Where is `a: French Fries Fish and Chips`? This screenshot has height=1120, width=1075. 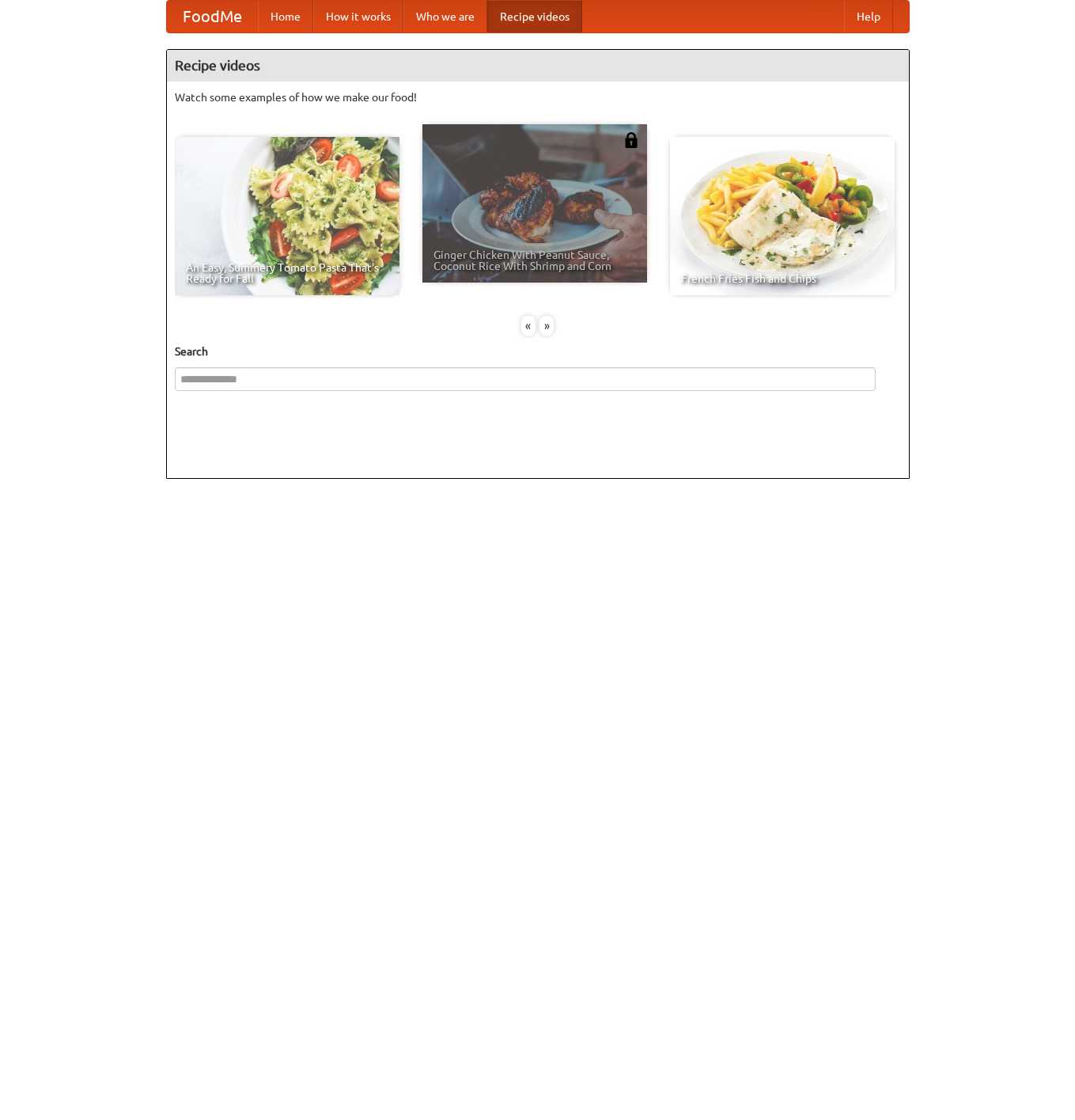
a: French Fries Fish and Chips is located at coordinates (783, 216).